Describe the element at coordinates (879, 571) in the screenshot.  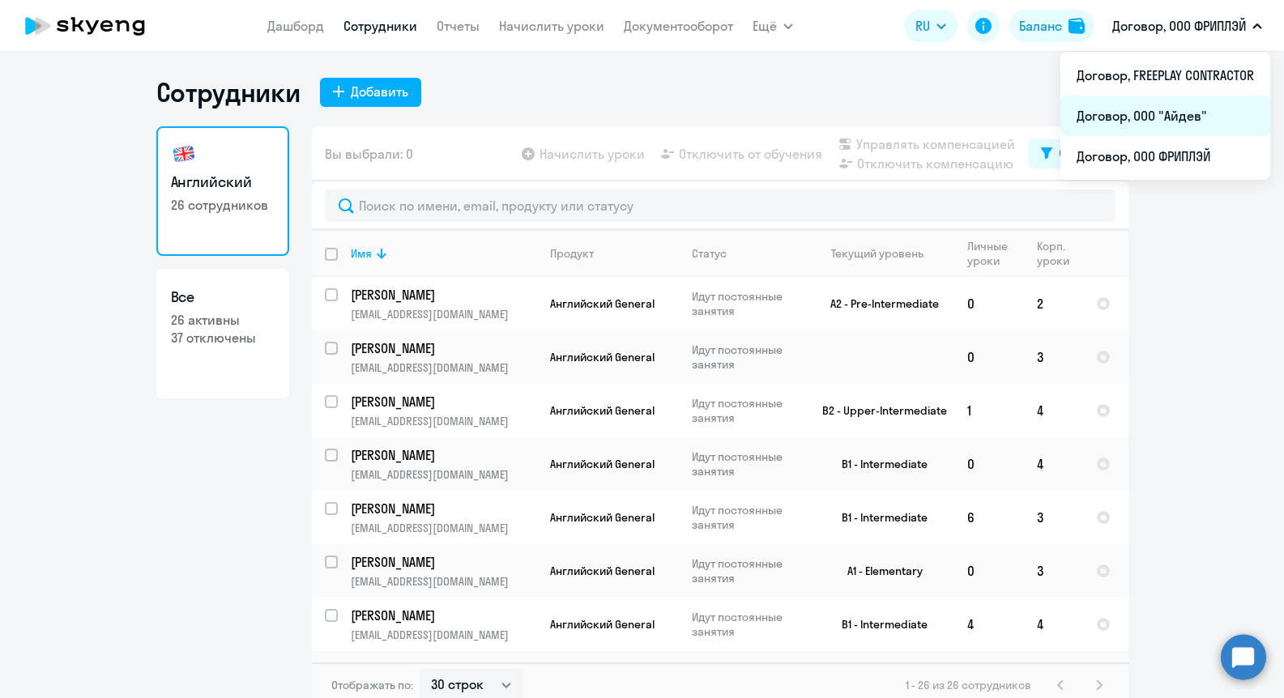
I see `td: A1 - Elementary` at that location.